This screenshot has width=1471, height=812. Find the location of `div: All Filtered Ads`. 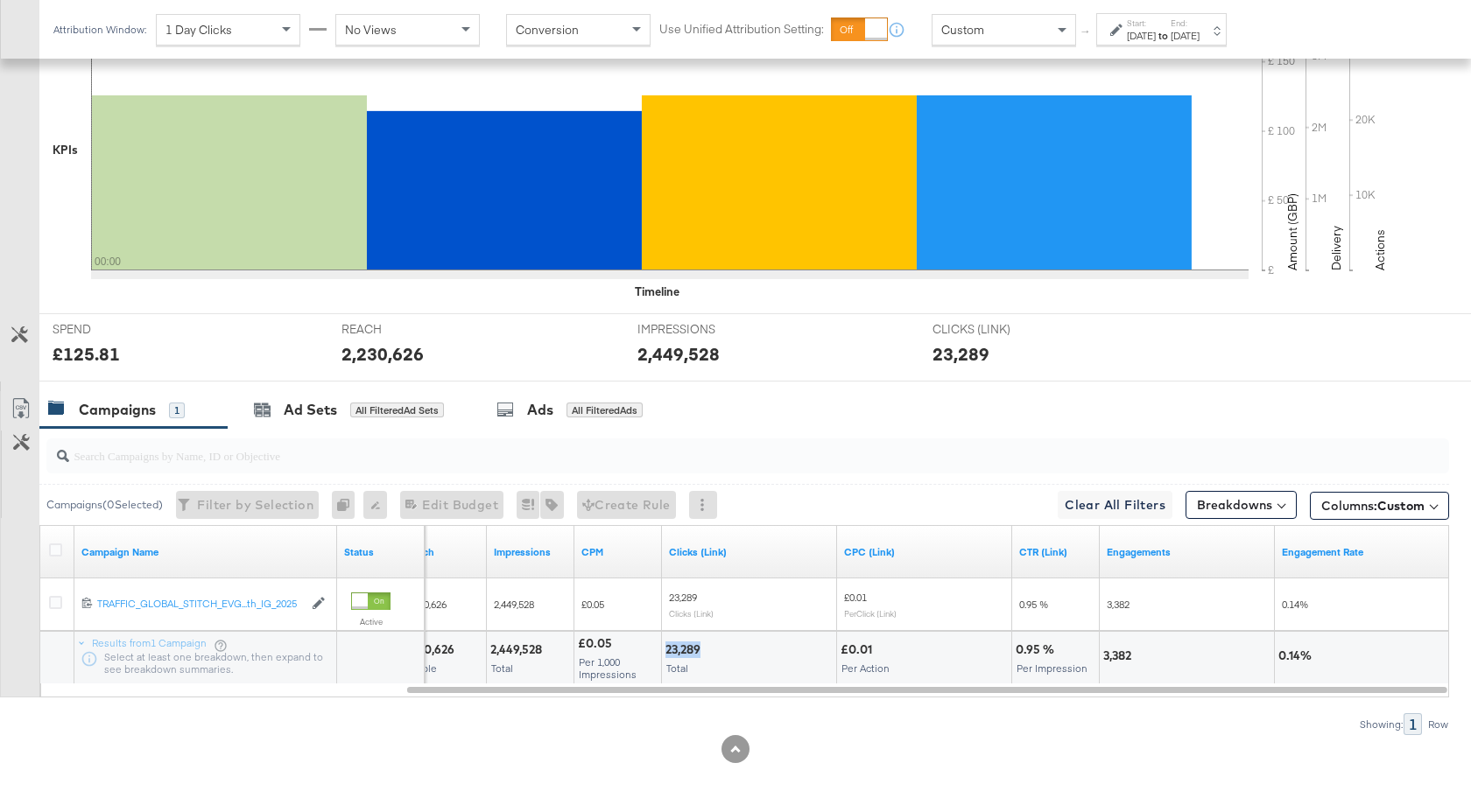

div: All Filtered Ads is located at coordinates (604, 411).